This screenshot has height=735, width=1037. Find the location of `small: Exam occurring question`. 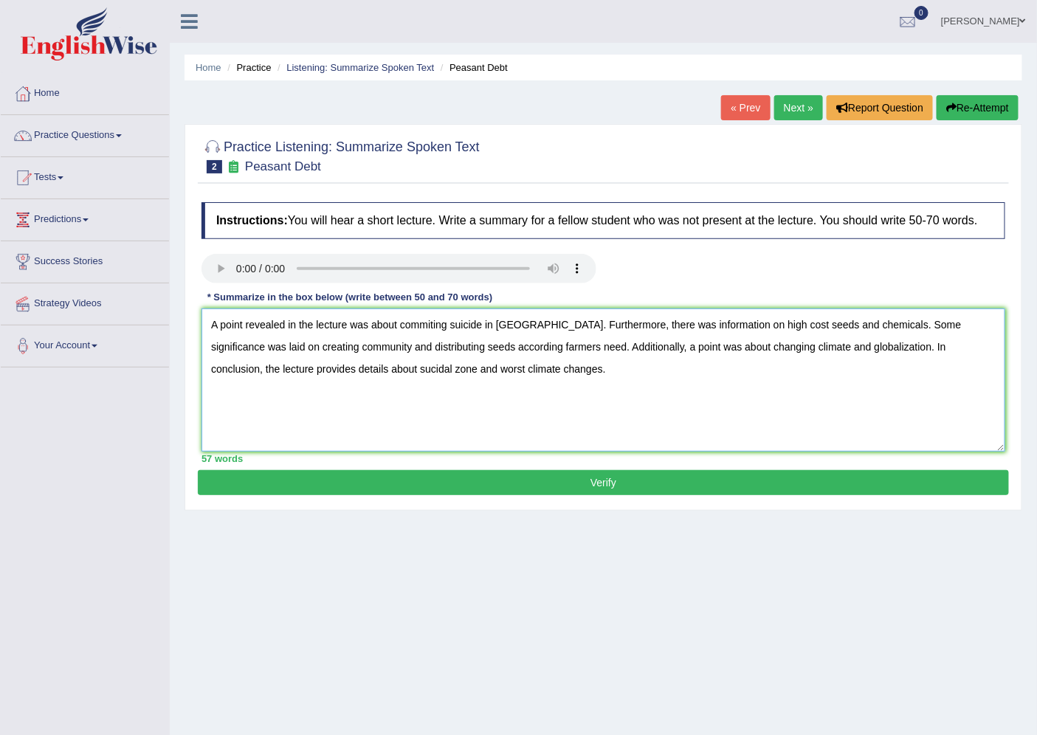

small: Exam occurring question is located at coordinates (233, 167).